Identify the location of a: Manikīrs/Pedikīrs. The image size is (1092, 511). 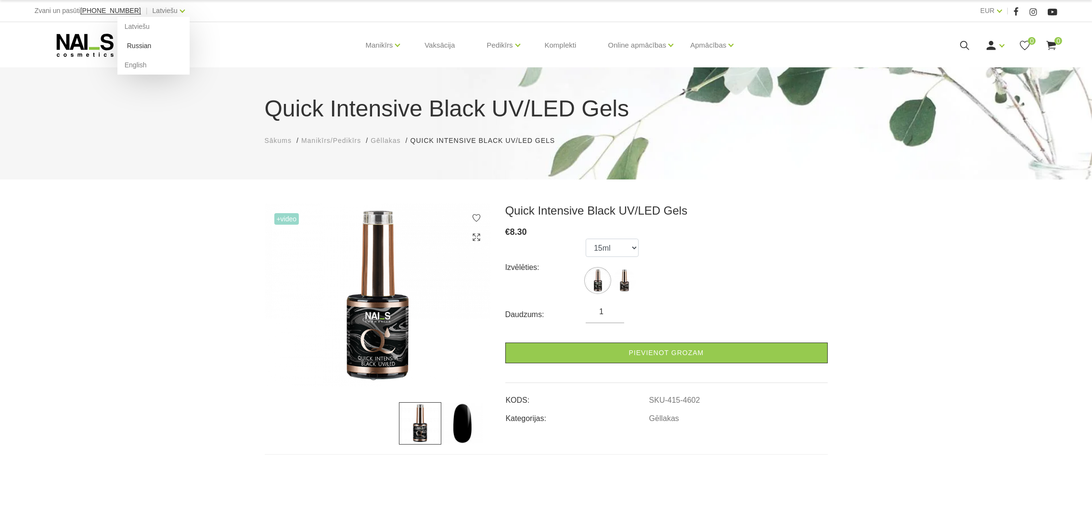
(331, 141).